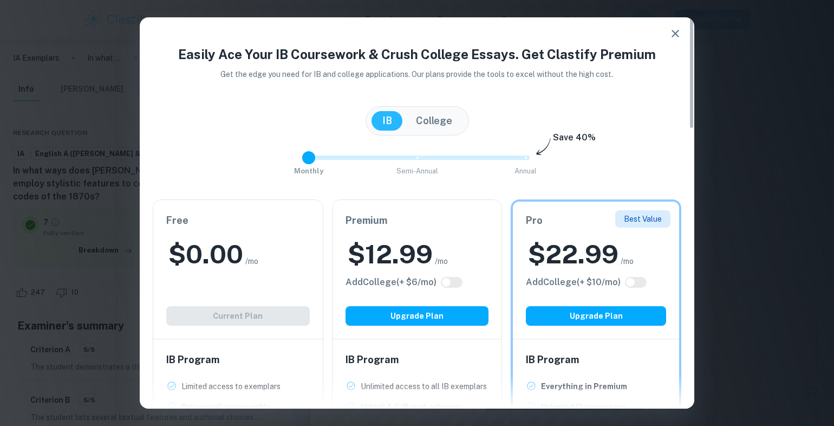 This screenshot has height=426, width=834. What do you see at coordinates (417, 74) in the screenshot?
I see `p: Get the edge you need for IB and college applications. Our plans provide the tools to excel witho...` at bounding box center [417, 74].